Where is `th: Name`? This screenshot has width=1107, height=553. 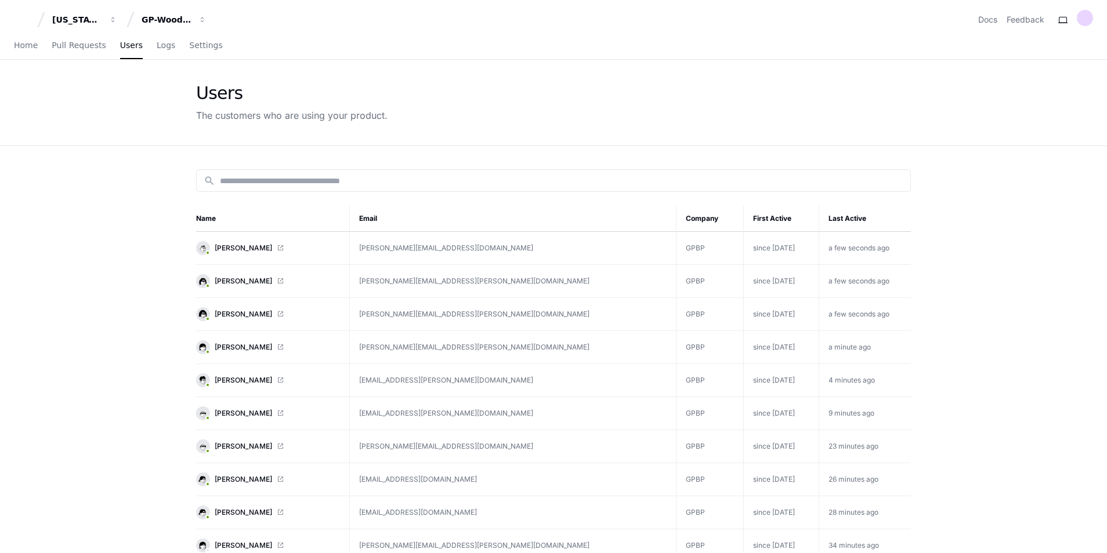
th: Name is located at coordinates (273, 219).